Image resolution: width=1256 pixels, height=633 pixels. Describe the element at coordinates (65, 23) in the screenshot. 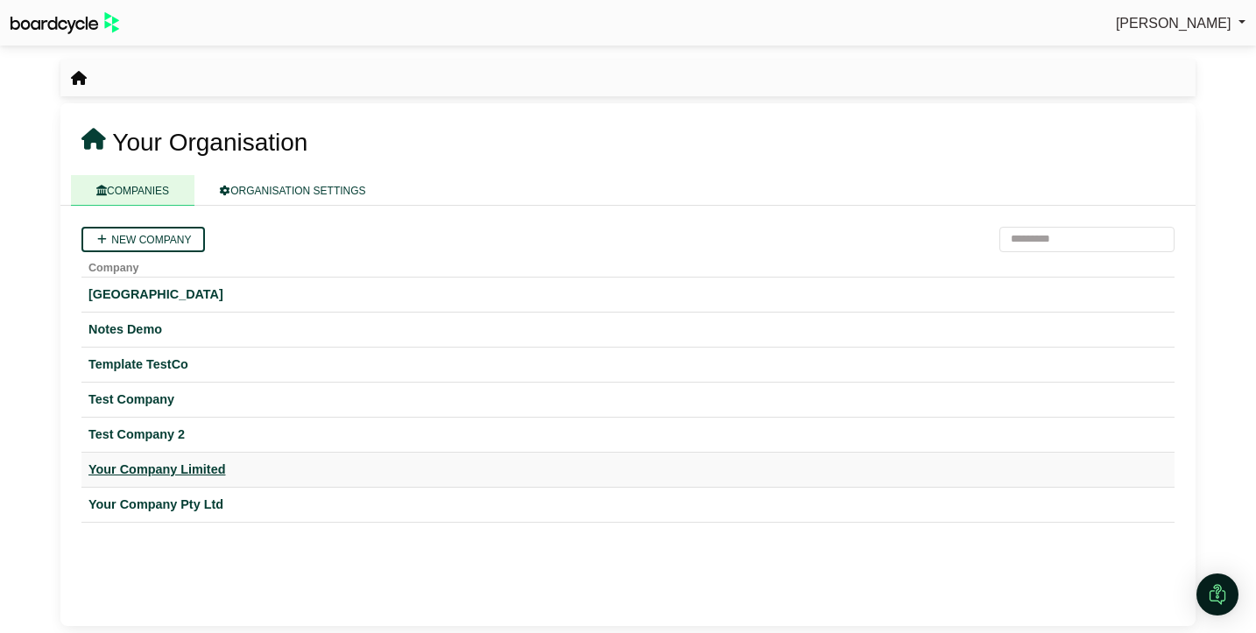

I see `img: BoardcycleBlackGreen-aaafeed430059cb809a45853b8cf6d952af9d84e6e89e1f1685b34bfd5cb7d64.svg` at that location.